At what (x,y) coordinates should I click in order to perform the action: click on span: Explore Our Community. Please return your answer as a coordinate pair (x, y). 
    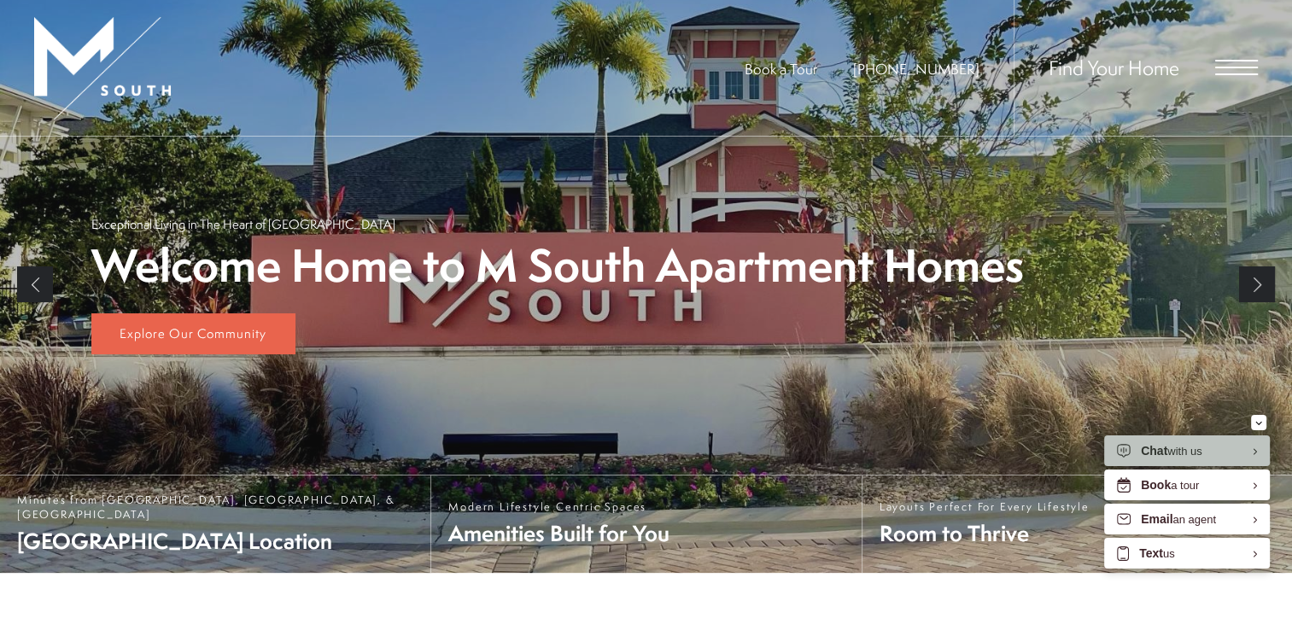
    Looking at the image, I should click on (193, 333).